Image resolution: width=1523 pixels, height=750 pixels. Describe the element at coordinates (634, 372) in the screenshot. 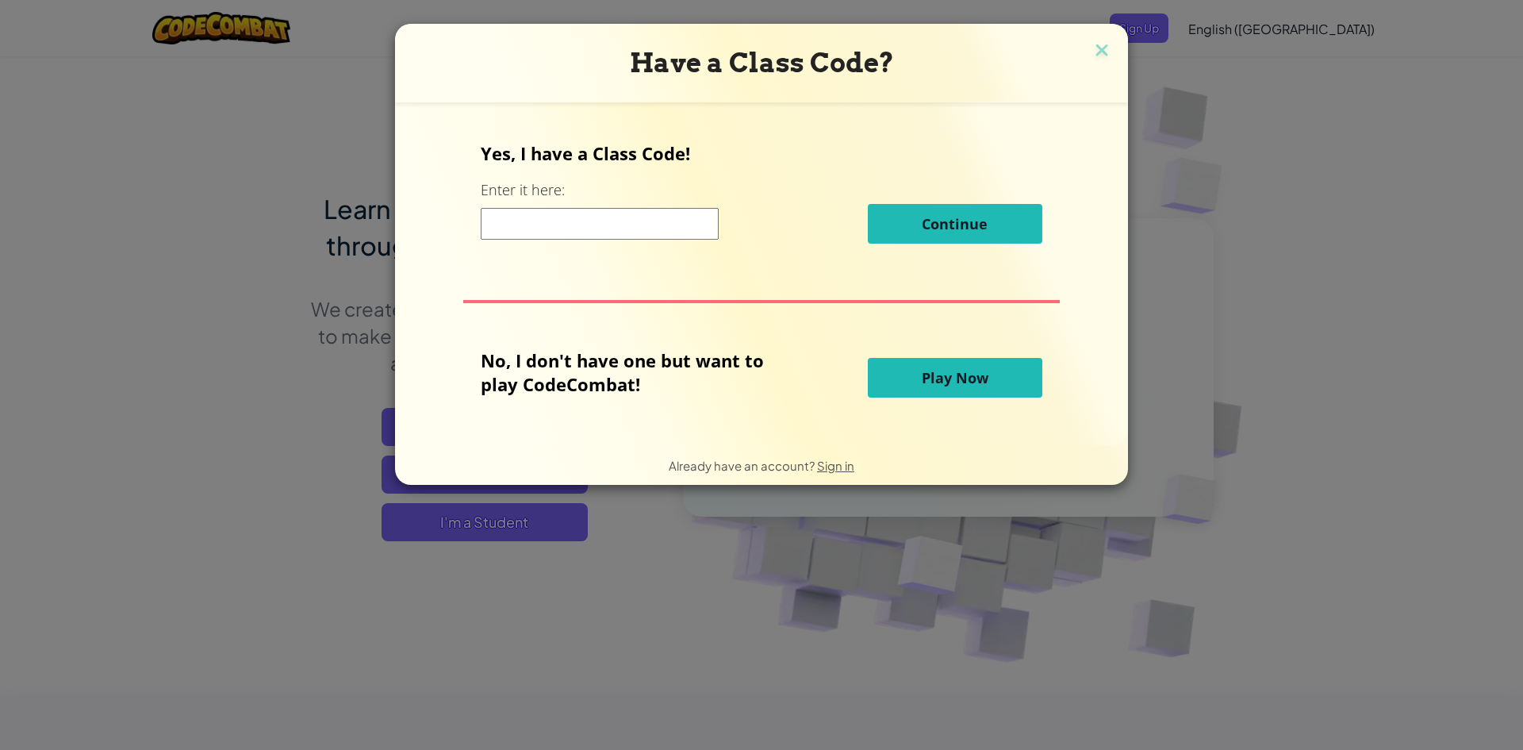

I see `p: No, I don't have one but want to play CodeCombat!` at that location.